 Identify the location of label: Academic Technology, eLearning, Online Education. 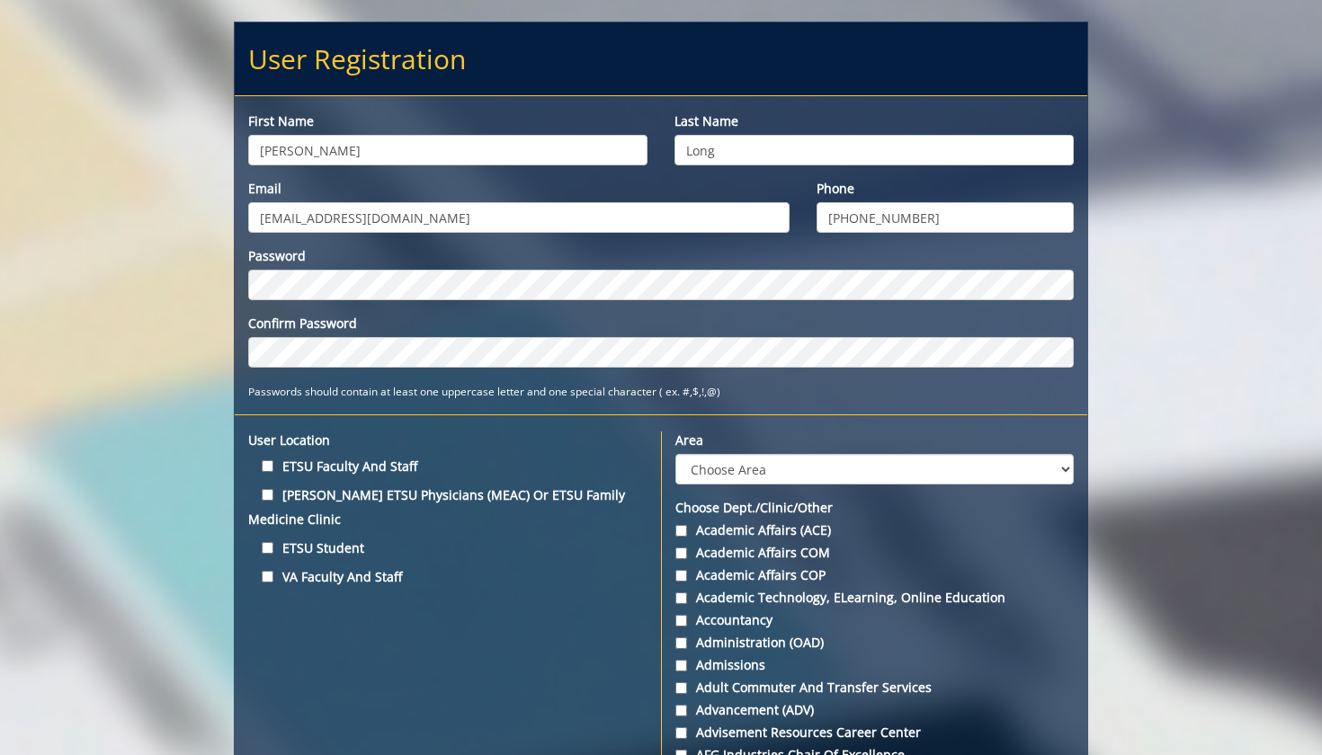
(874, 598).